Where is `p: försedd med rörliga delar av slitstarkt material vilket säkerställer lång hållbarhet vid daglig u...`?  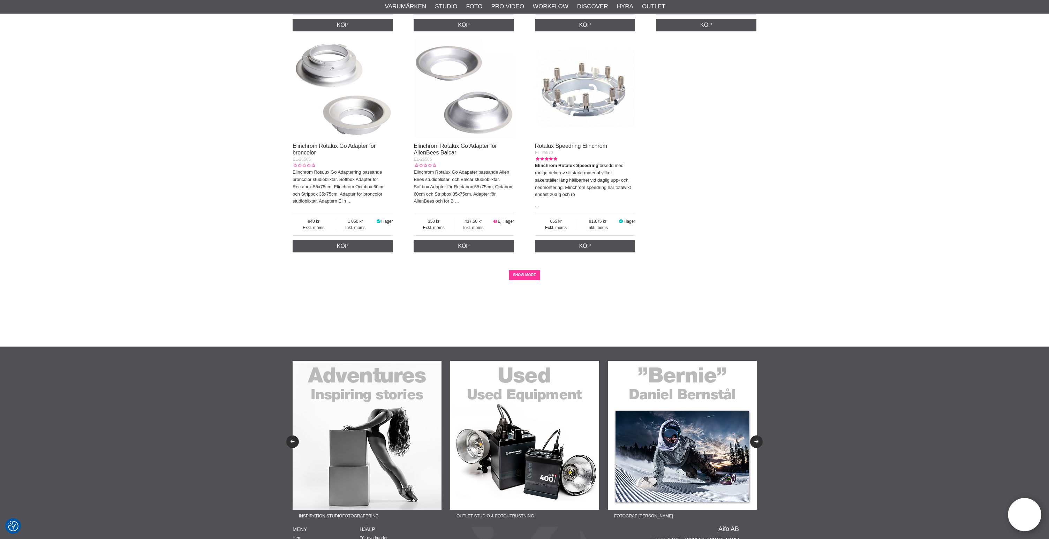 p: försedd med rörliga delar av slitstarkt material vilket säkerställer lång hållbarhet vid daglig u... is located at coordinates (585, 180).